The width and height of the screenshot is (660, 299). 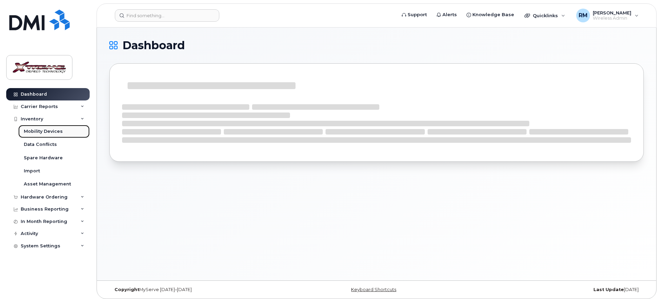 I want to click on strong: Last Update, so click(x=608, y=290).